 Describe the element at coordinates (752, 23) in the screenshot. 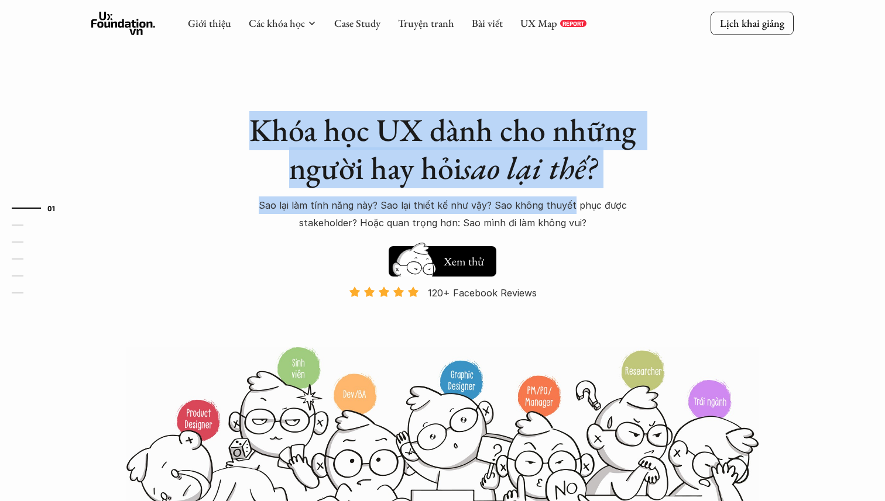

I see `a: Lịch khai giảng` at that location.